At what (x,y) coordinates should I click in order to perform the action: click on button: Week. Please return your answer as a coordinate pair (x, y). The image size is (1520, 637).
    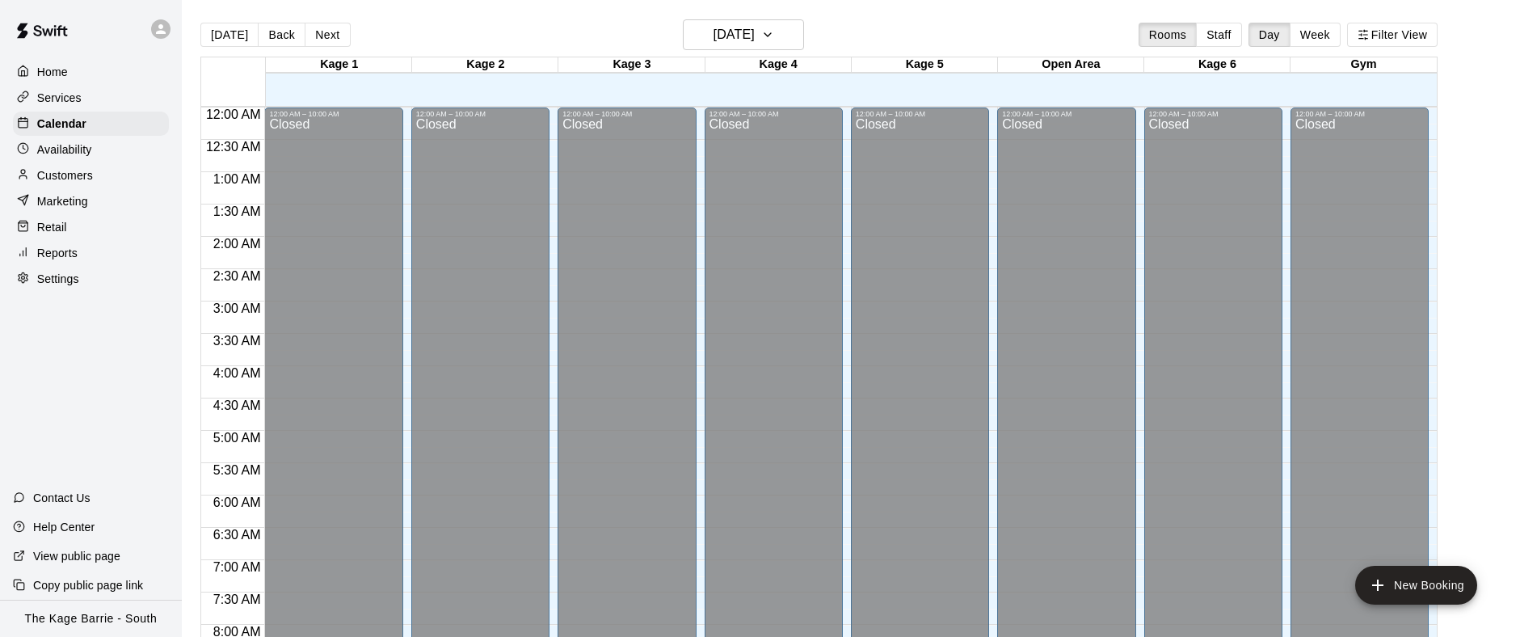
    Looking at the image, I should click on (1314, 35).